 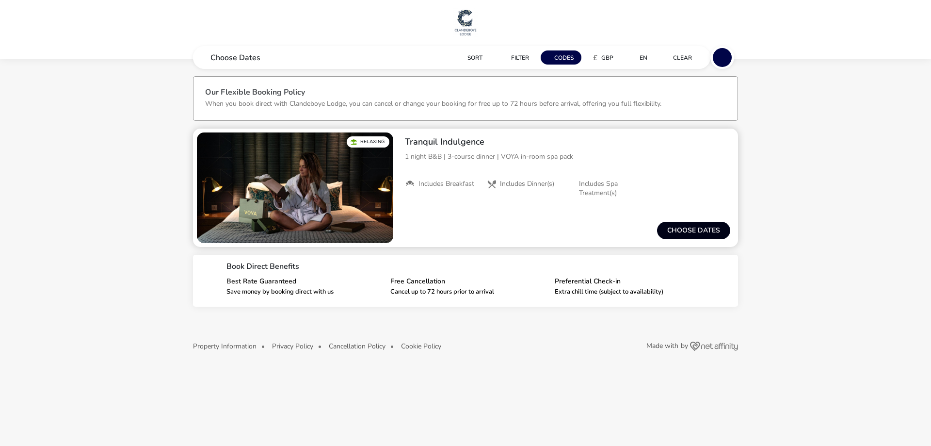 What do you see at coordinates (596, 57) in the screenshot?
I see `button: £GBP` at bounding box center [596, 57].